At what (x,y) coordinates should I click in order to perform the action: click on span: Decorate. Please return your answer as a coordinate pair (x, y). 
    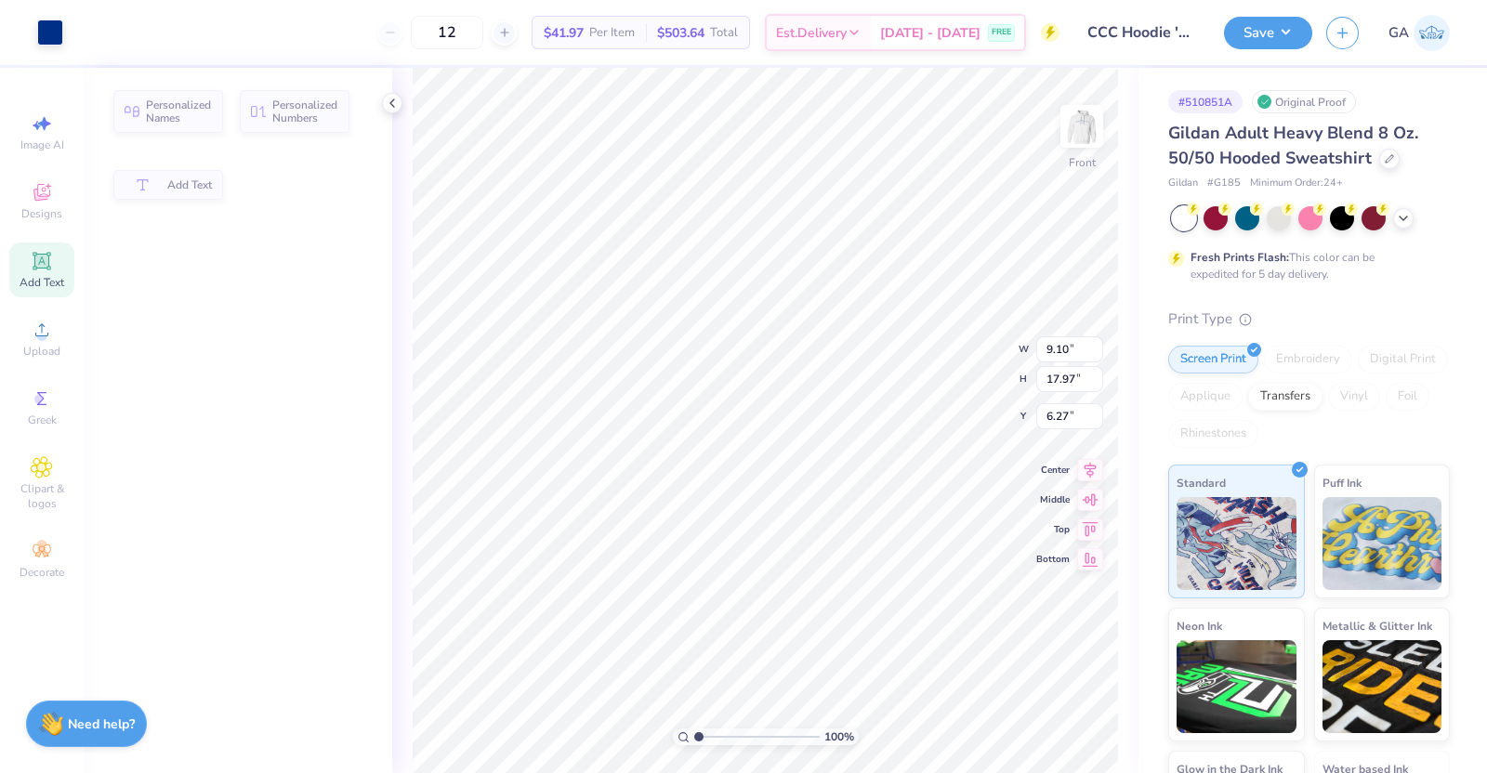
    Looking at the image, I should click on (42, 572).